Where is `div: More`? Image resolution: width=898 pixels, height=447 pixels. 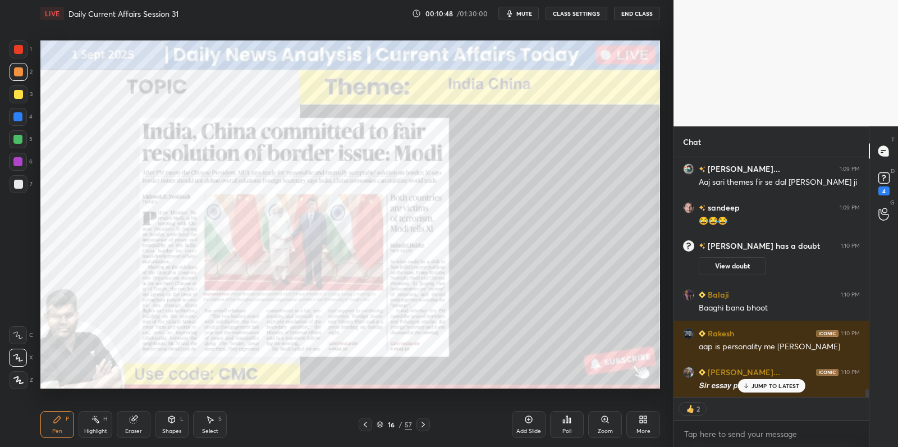
div: More is located at coordinates (643, 431).